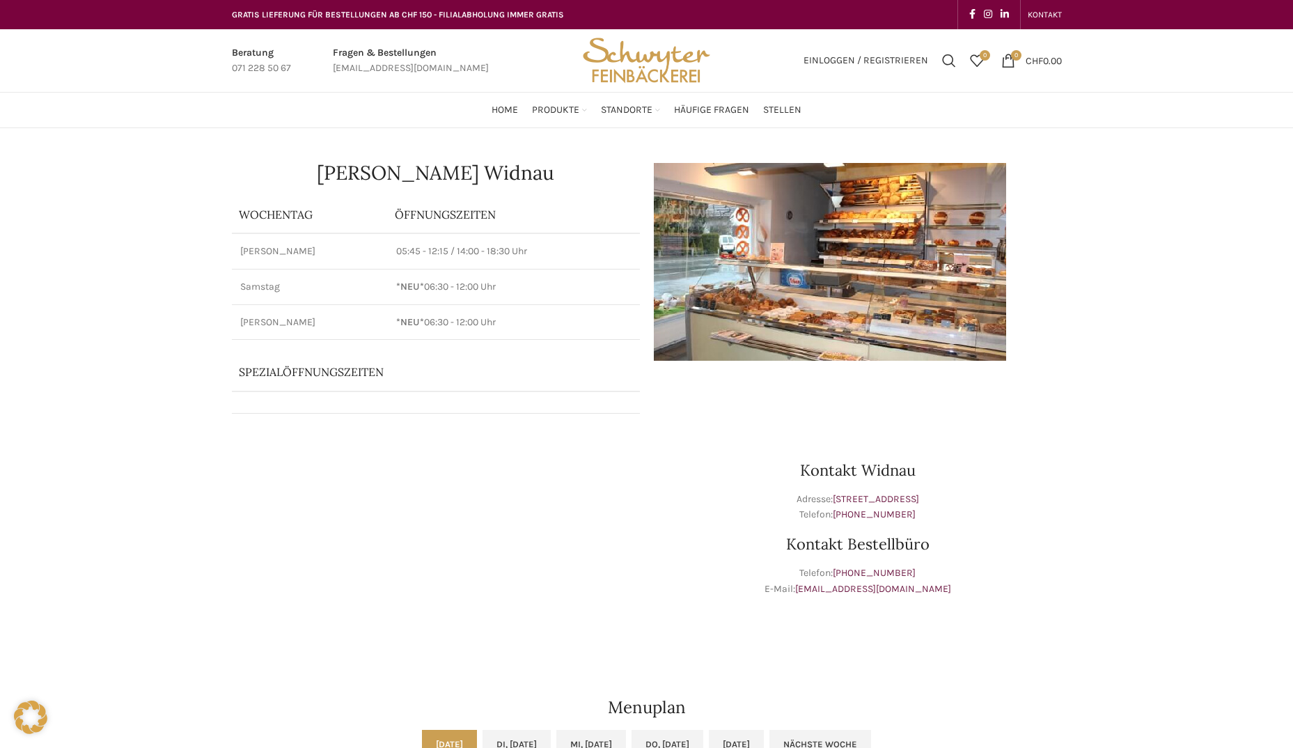 The height and width of the screenshot is (748, 1293). I want to click on div: Main navigation, so click(647, 110).